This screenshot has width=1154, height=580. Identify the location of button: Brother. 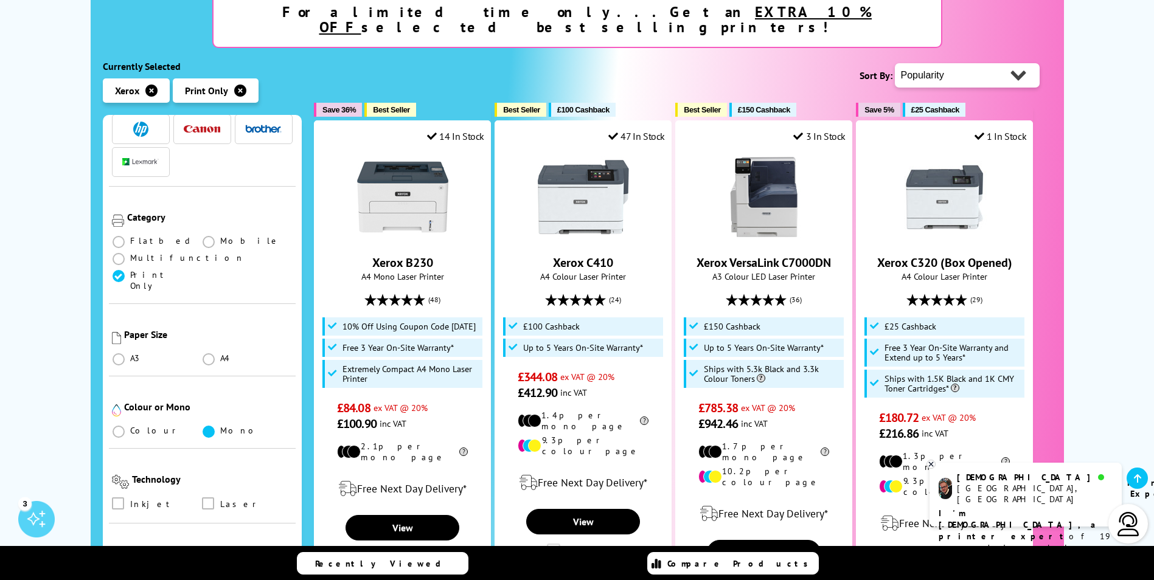
(263, 129).